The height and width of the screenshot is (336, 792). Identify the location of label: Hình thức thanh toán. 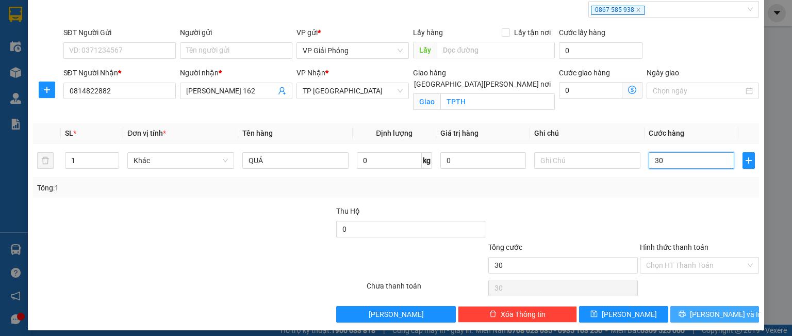
(674, 247).